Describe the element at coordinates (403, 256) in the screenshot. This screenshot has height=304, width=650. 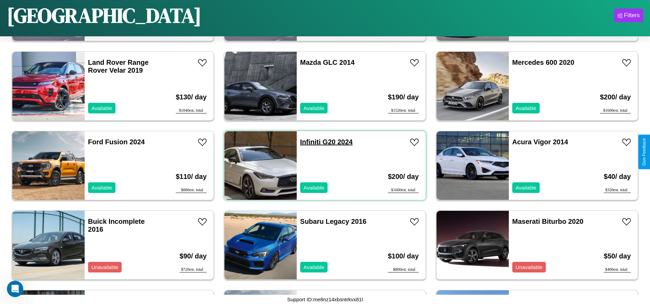
I see `h3: $ 100 / day` at that location.